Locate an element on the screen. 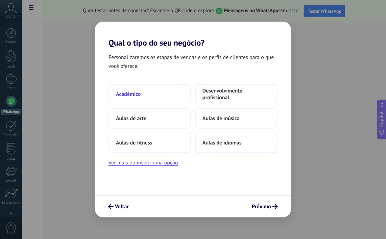 Image resolution: width=386 pixels, height=239 pixels. span: Acadêmico is located at coordinates (128, 94).